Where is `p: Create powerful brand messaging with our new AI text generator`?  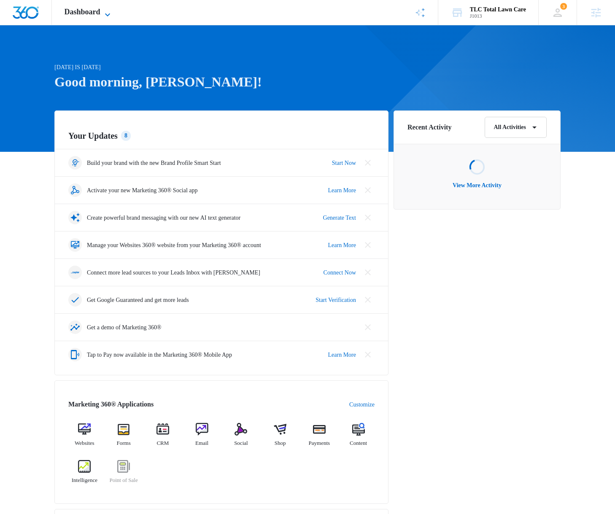
p: Create powerful brand messaging with our new AI text generator is located at coordinates (164, 218).